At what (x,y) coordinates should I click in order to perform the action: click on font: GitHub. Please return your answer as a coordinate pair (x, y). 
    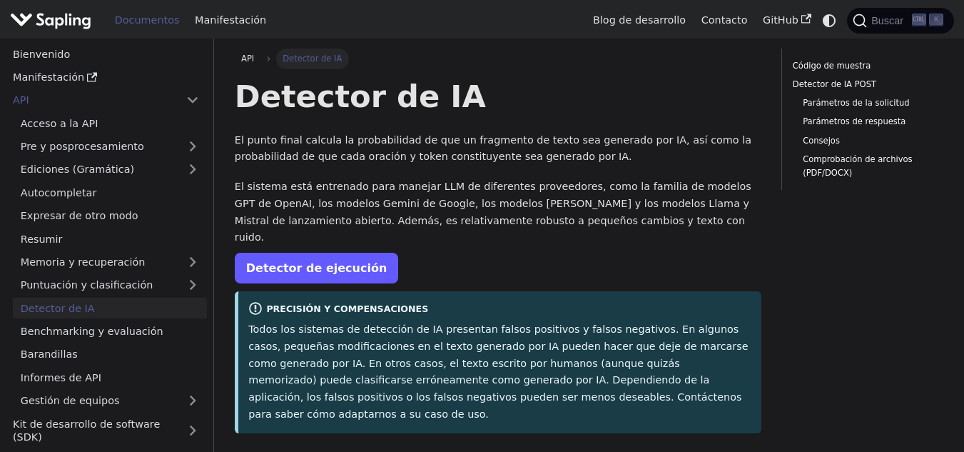
    Looking at the image, I should click on (781, 20).